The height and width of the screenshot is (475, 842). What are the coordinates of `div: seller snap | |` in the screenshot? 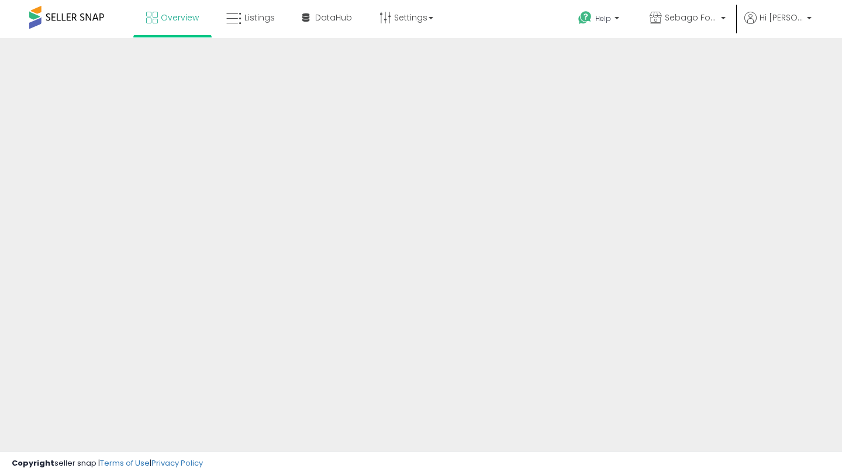 It's located at (107, 463).